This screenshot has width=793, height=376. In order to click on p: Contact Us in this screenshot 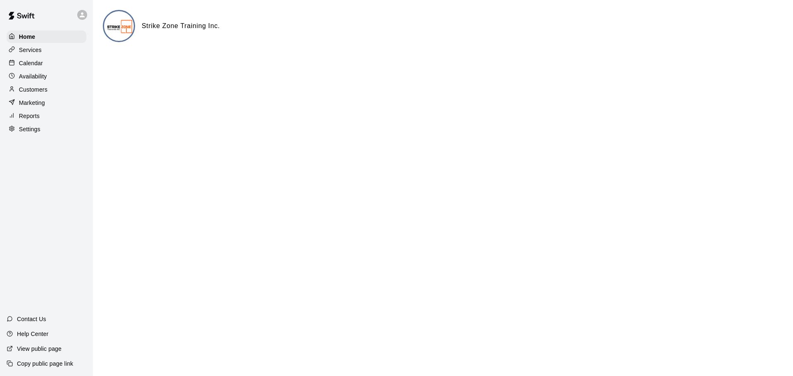, I will do `click(31, 319)`.